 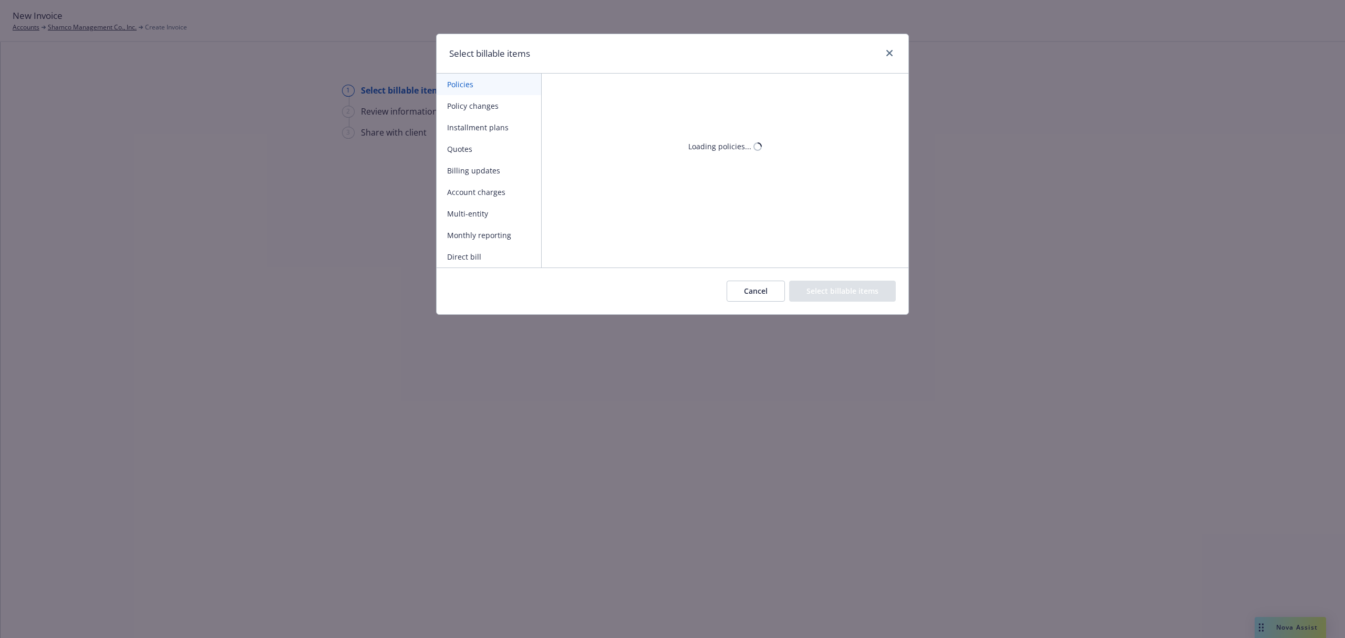 What do you see at coordinates (489, 256) in the screenshot?
I see `button: Direct bill` at bounding box center [489, 256].